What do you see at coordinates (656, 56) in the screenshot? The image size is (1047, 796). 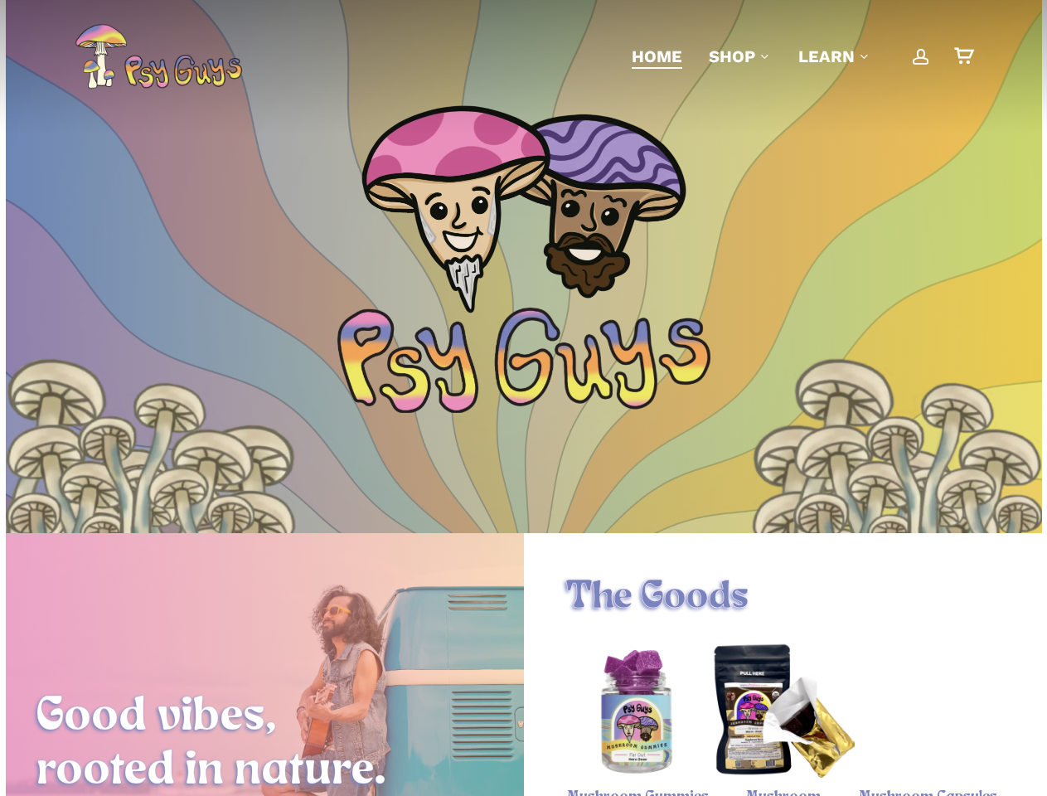 I see `a: Home` at bounding box center [656, 56].